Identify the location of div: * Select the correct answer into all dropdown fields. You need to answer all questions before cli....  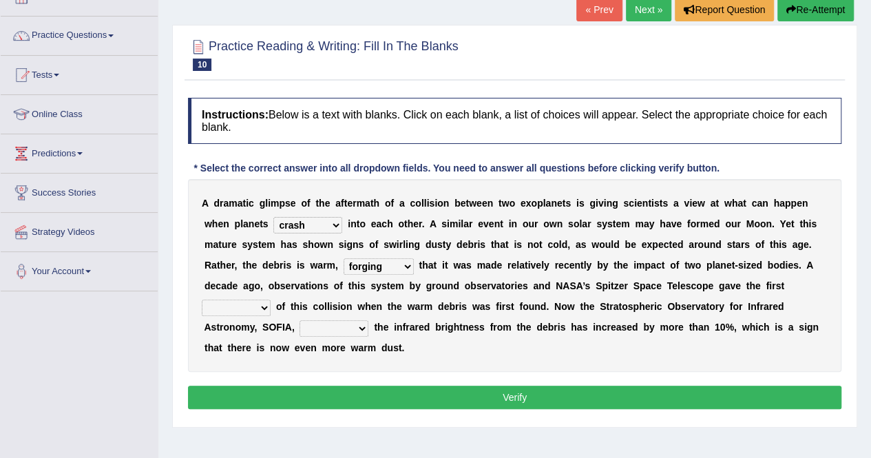
(456, 168).